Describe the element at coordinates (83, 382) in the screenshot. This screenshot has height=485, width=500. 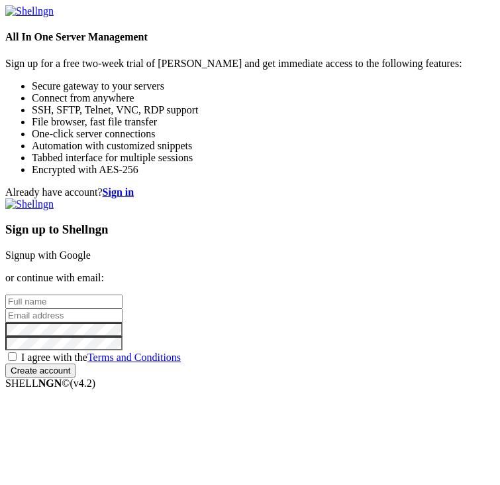
I see `span: 4.2.0` at that location.